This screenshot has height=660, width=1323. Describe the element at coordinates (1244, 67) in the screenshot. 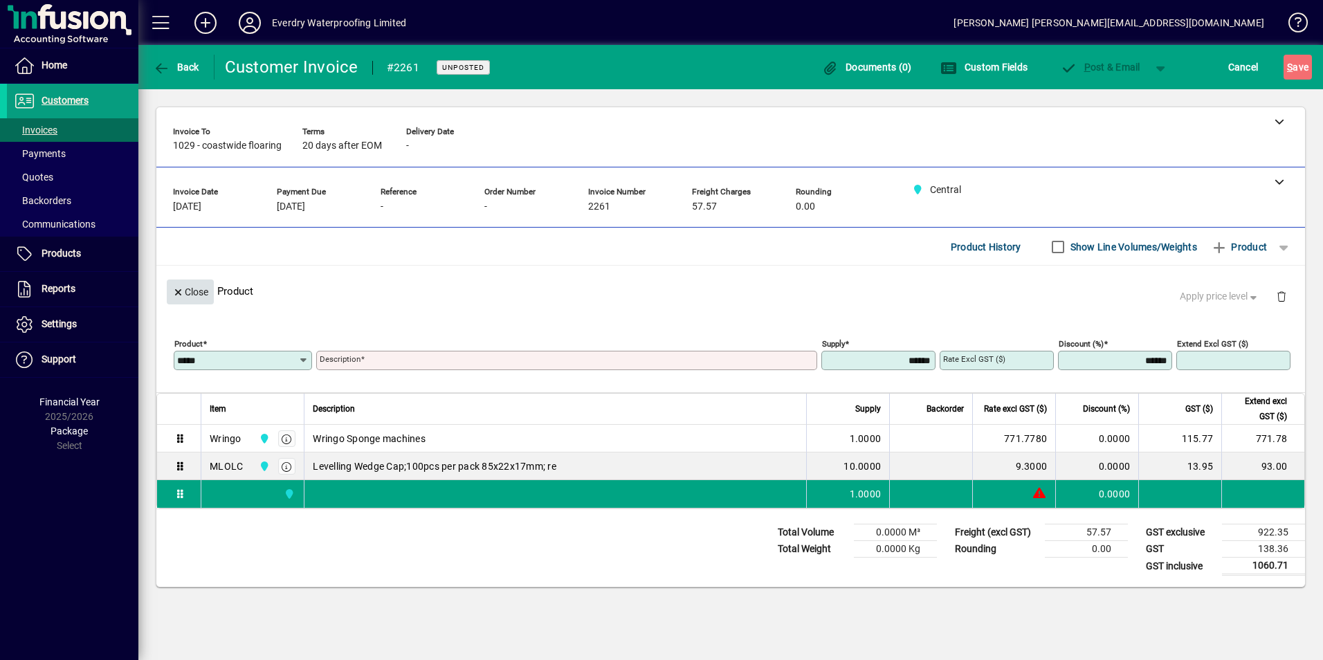

I see `button: Cancel` at that location.